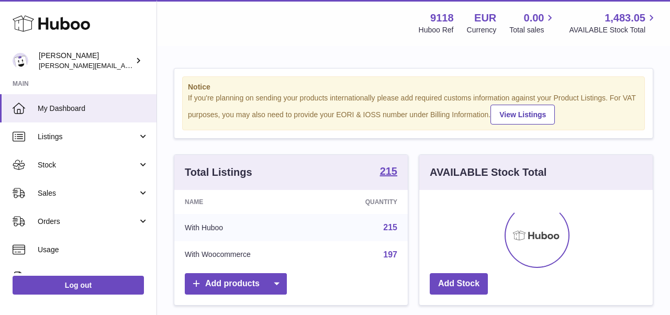  I want to click on th: Name, so click(246, 202).